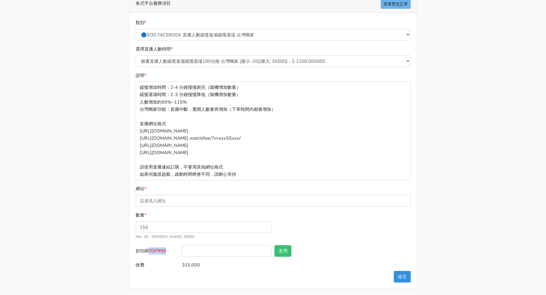 Image resolution: width=546 pixels, height=295 pixels. Describe the element at coordinates (141, 23) in the screenshot. I see `label: 類別` at that location.